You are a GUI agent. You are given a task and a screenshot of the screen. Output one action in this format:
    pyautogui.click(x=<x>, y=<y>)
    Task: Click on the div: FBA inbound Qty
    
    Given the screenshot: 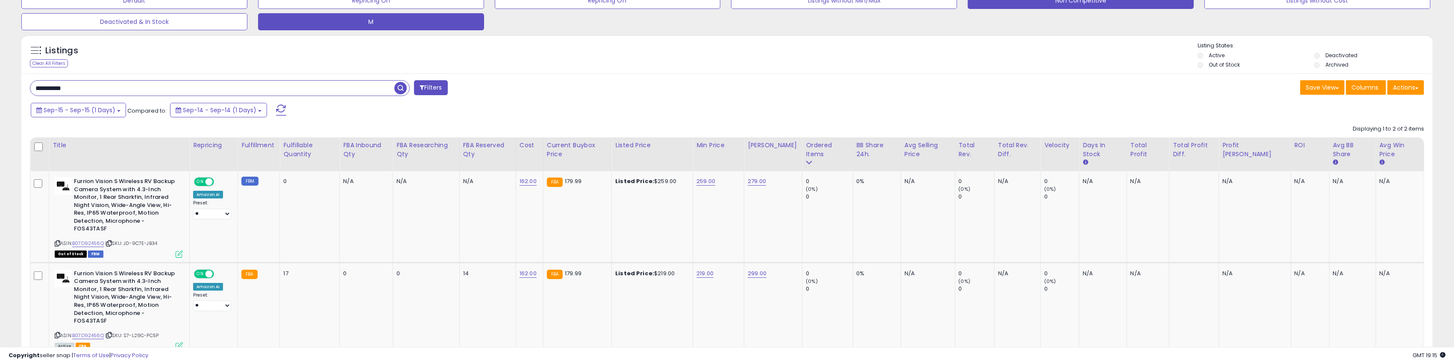 What is the action you would take?
    pyautogui.click(x=366, y=150)
    